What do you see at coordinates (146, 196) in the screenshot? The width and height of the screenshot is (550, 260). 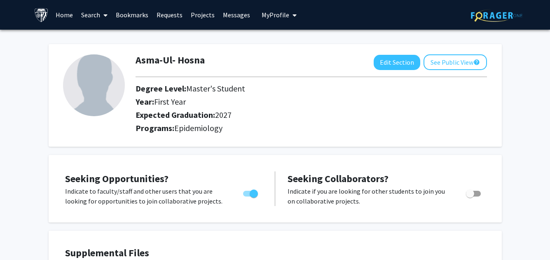 I see `p: Indicate to faculty/staff and other users that you are looking for opportunities to join collabor...` at bounding box center [146, 196].